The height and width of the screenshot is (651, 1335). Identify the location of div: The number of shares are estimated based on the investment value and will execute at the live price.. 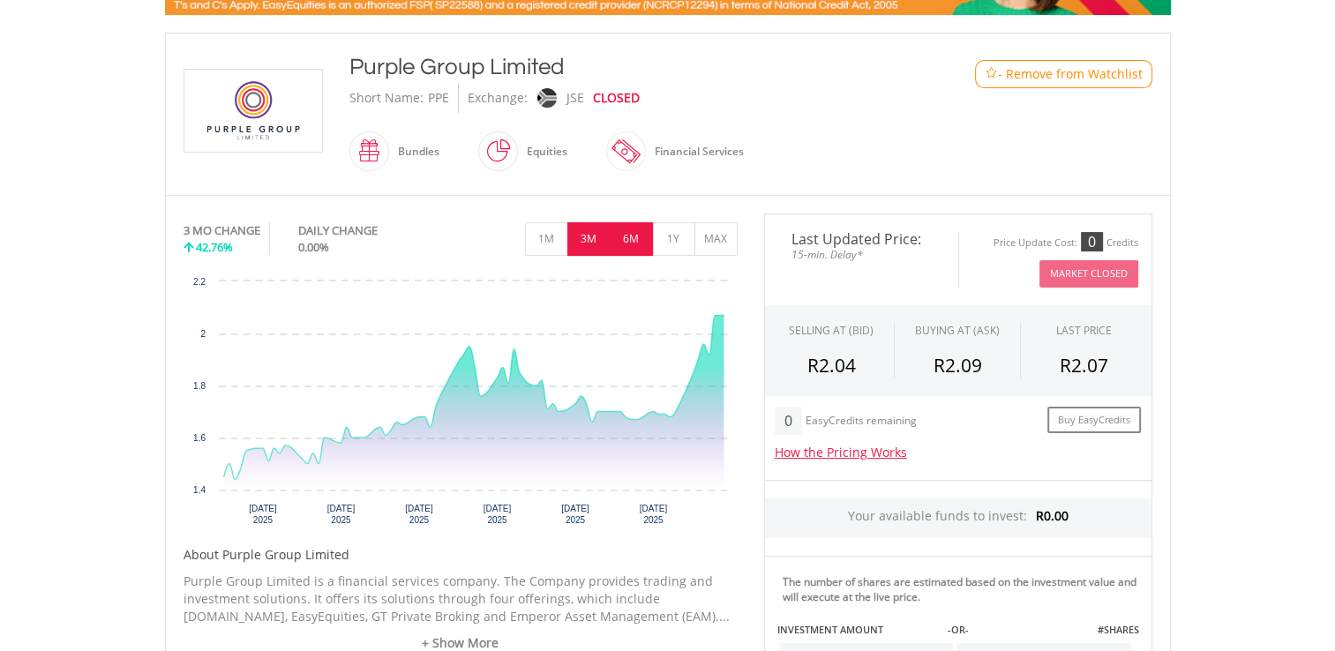
(964, 589).